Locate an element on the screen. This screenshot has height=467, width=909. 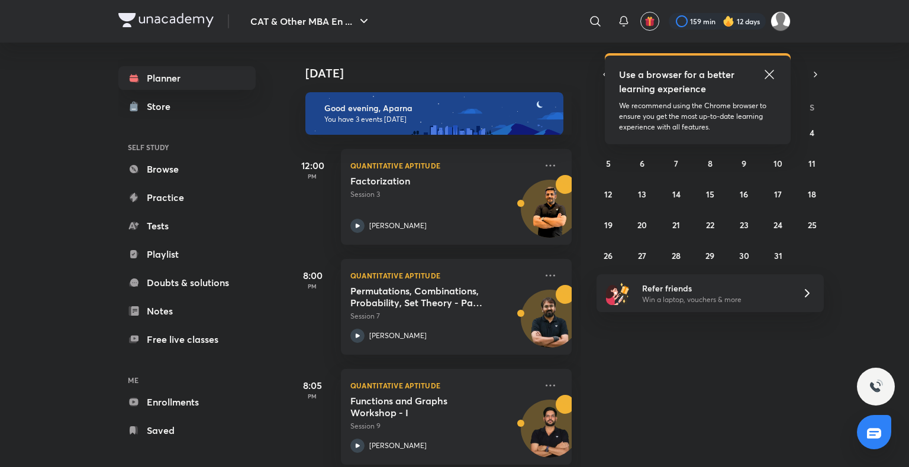
h5: 8:05 is located at coordinates (312, 386).